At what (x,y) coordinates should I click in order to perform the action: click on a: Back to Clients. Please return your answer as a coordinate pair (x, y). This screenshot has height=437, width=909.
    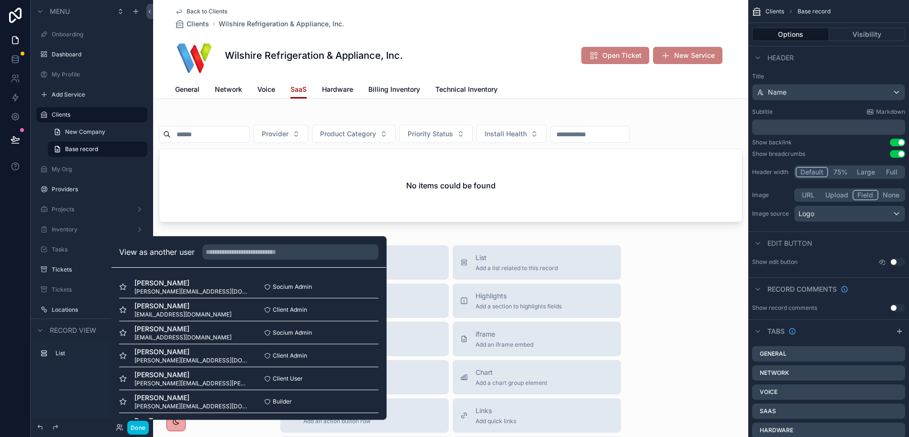
    Looking at the image, I should click on (201, 11).